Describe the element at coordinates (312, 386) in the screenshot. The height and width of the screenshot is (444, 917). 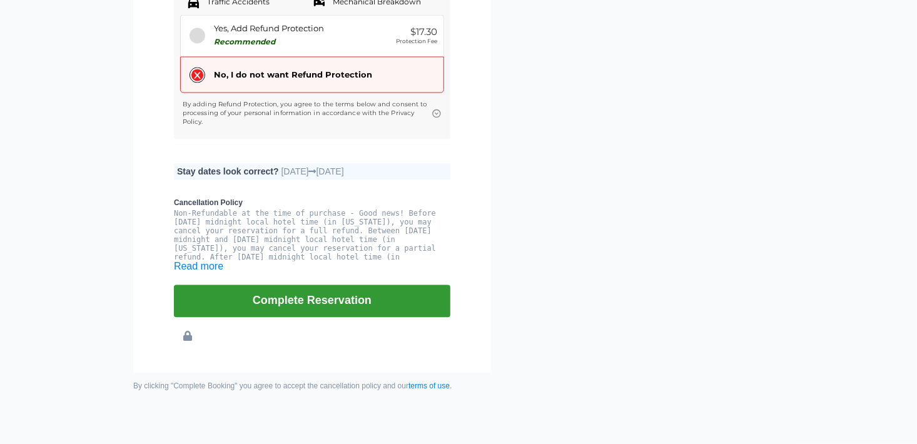
I see `small: By clicking "Complete Booking" you agree to accept the cancellation policy and our .` at that location.